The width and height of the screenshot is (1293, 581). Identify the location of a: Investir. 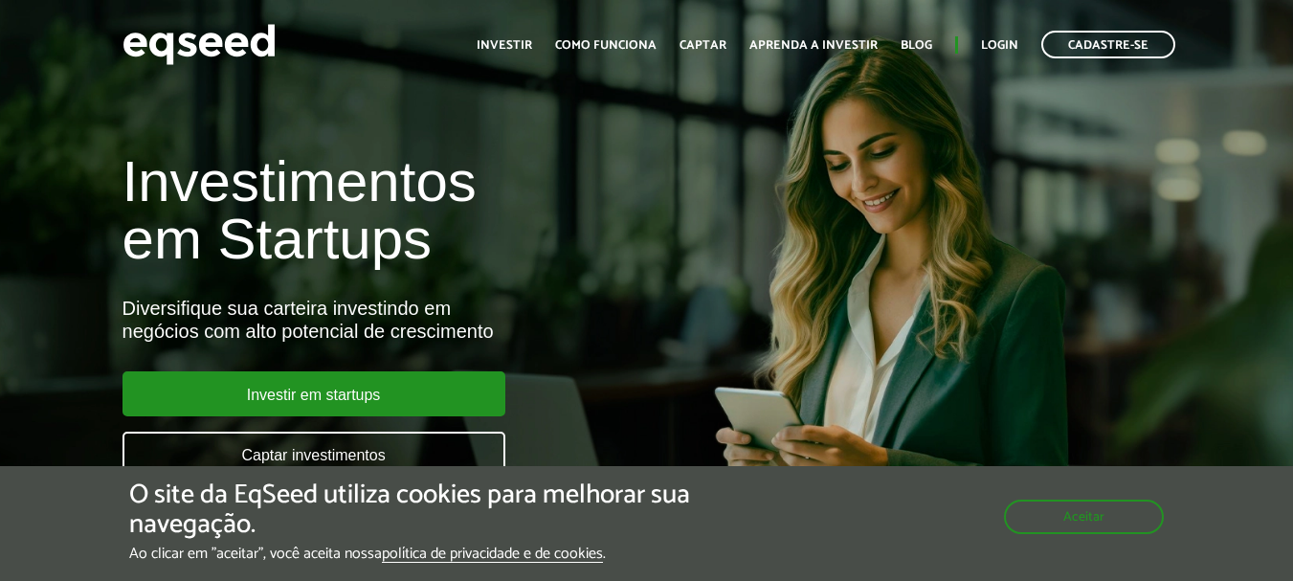
(504, 45).